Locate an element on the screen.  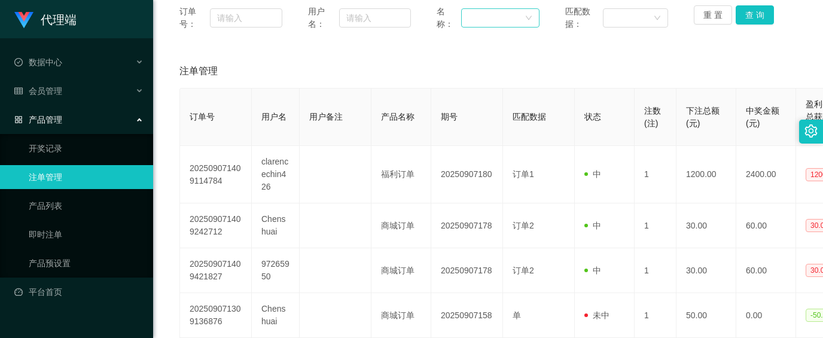
td: 2400.00 is located at coordinates (766, 175).